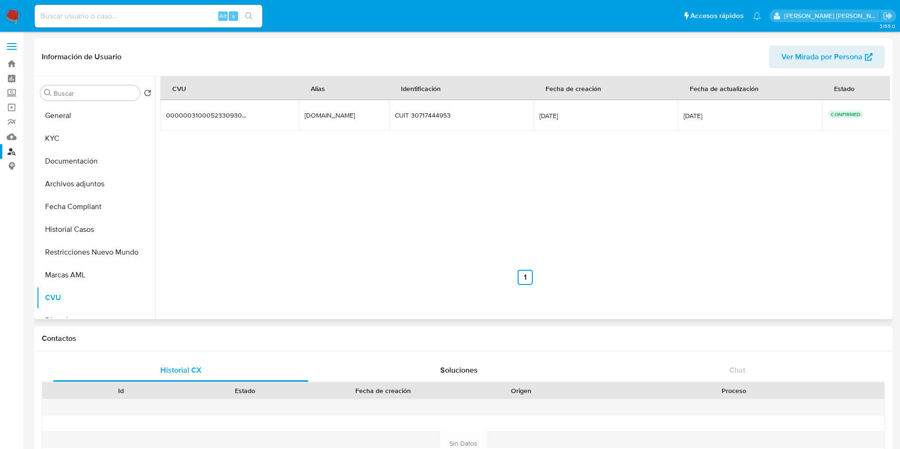 This screenshot has height=449, width=900. What do you see at coordinates (95, 94) in the screenshot?
I see `input: Buscar` at bounding box center [95, 94].